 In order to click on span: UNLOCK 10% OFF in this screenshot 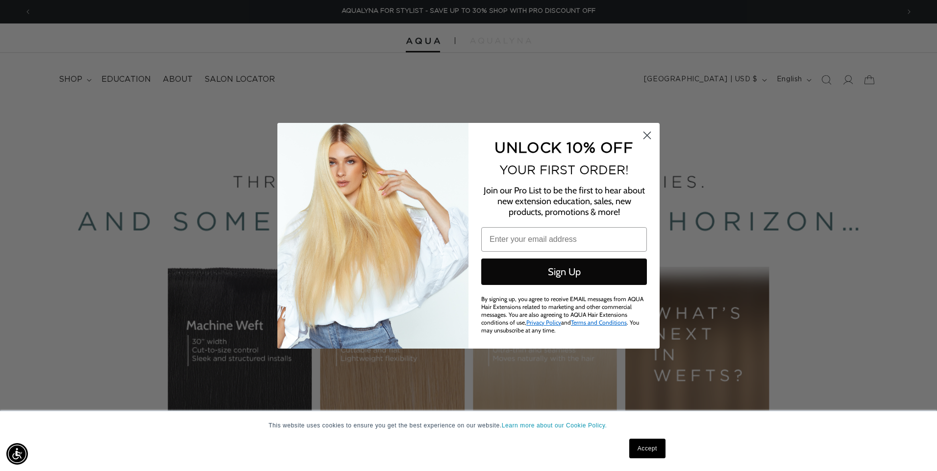, I will do `click(563, 147)`.